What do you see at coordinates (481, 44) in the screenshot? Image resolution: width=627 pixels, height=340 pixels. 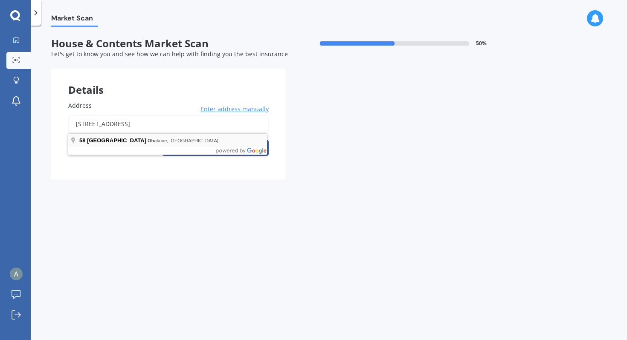 I see `span: 50 %` at bounding box center [481, 44].